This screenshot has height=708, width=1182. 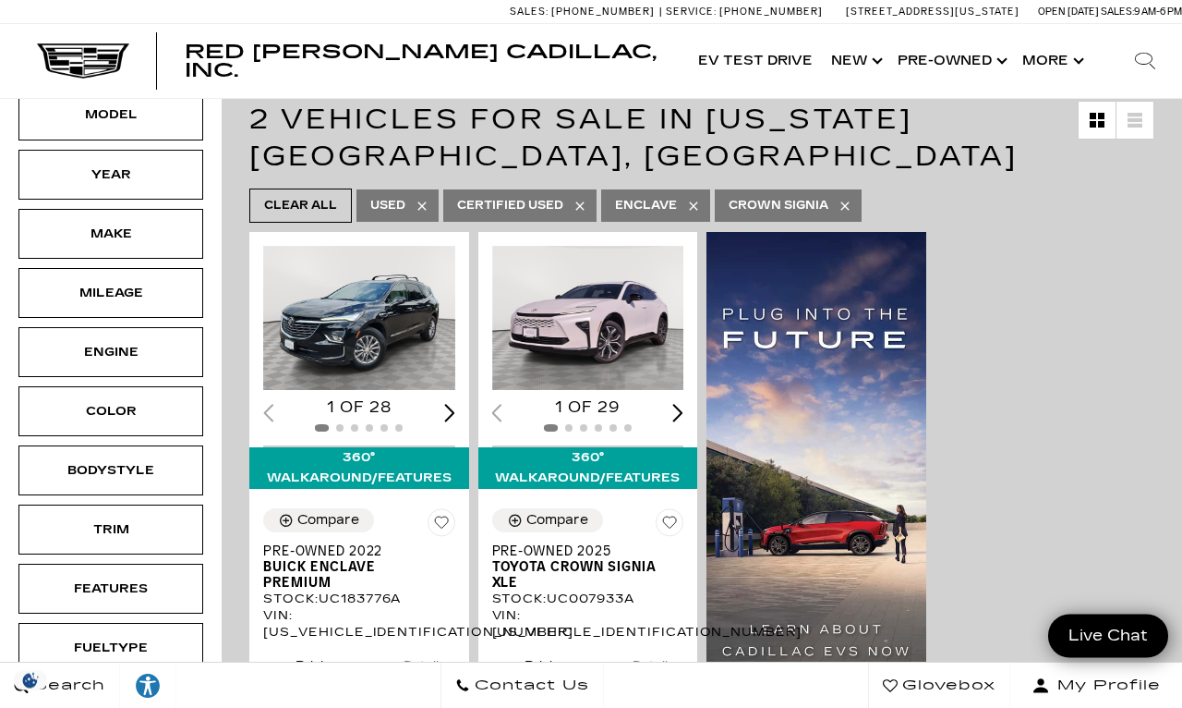 I want to click on span: Pre-Owned 2025, so click(x=581, y=551).